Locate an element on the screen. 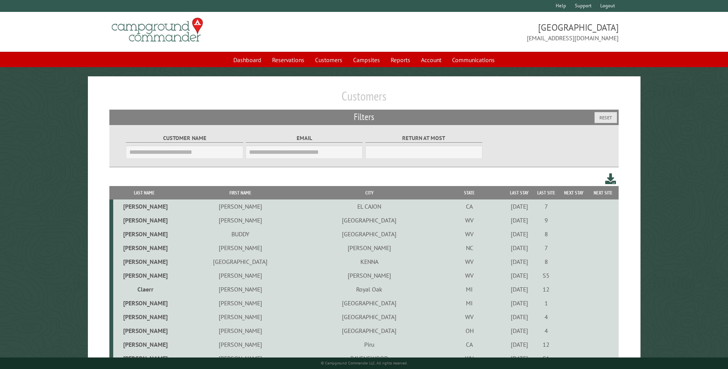 The width and height of the screenshot is (728, 369). td: Claerr is located at coordinates (144, 290).